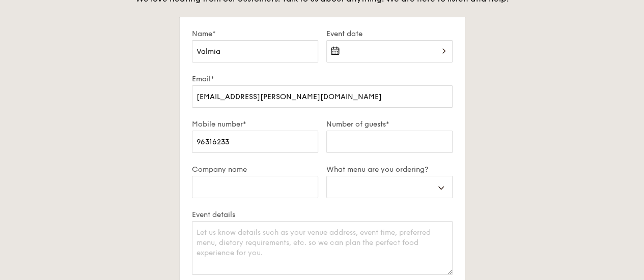 The image size is (644, 280). What do you see at coordinates (255, 169) in the screenshot?
I see `label: Company name` at bounding box center [255, 169].